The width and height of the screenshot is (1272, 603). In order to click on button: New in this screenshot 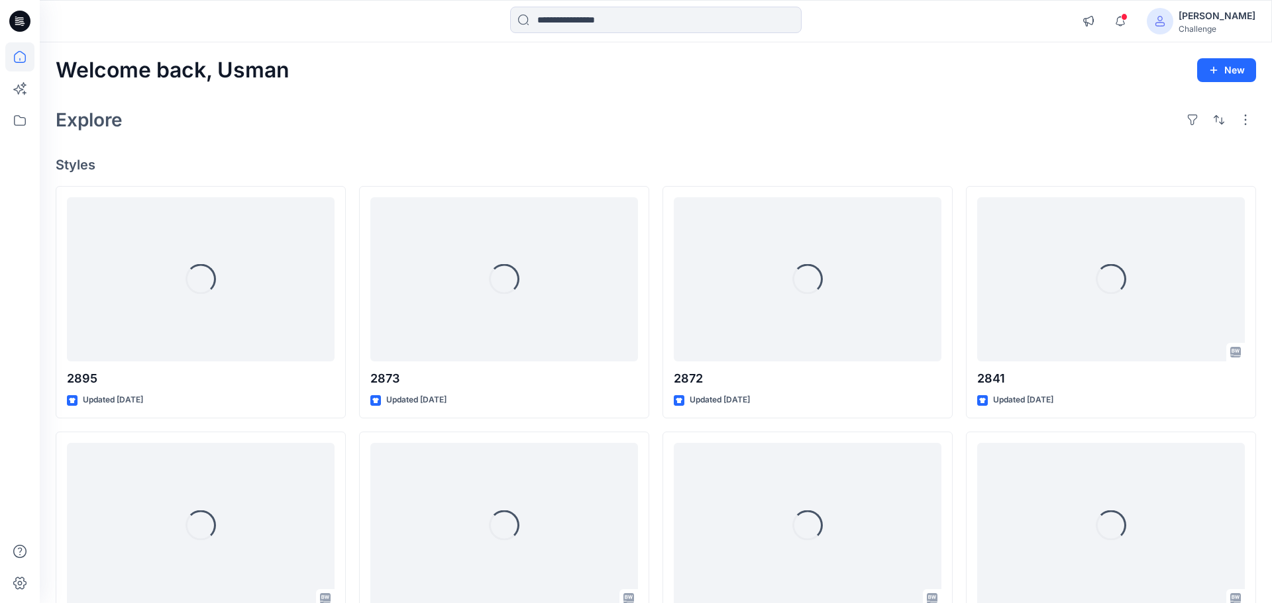, I will do `click(1226, 70)`.